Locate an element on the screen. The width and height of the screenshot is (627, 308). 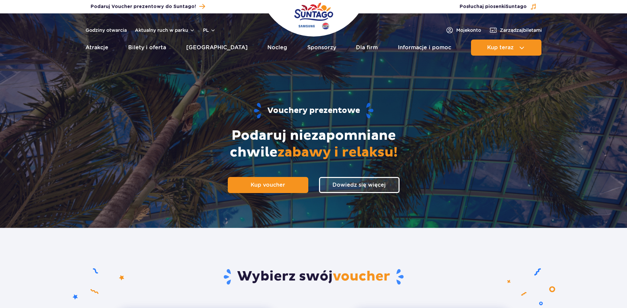
a: Bilety i oferta is located at coordinates (147, 48).